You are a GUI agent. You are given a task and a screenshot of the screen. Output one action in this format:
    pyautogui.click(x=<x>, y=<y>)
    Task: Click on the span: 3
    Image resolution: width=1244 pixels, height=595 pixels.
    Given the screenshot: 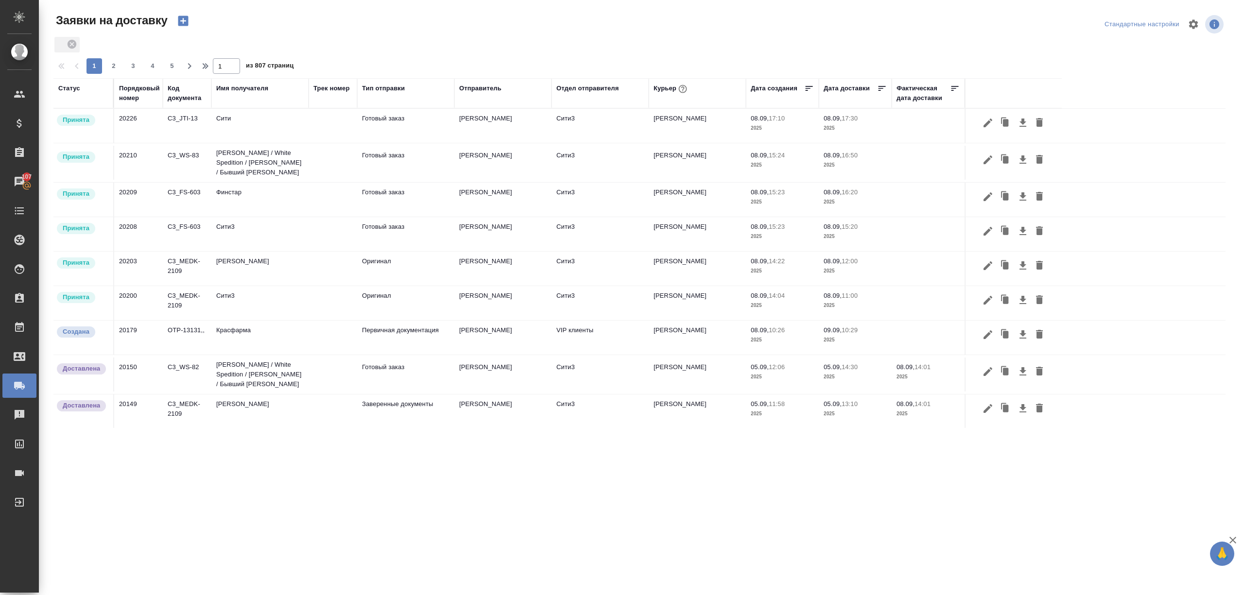 What is the action you would take?
    pyautogui.click(x=133, y=66)
    